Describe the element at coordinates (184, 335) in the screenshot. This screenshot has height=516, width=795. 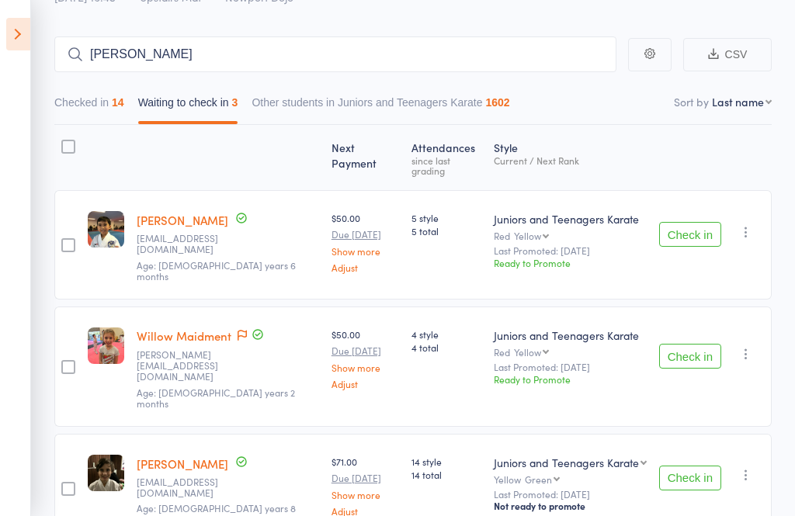
I see `a: Willow Maidment` at that location.